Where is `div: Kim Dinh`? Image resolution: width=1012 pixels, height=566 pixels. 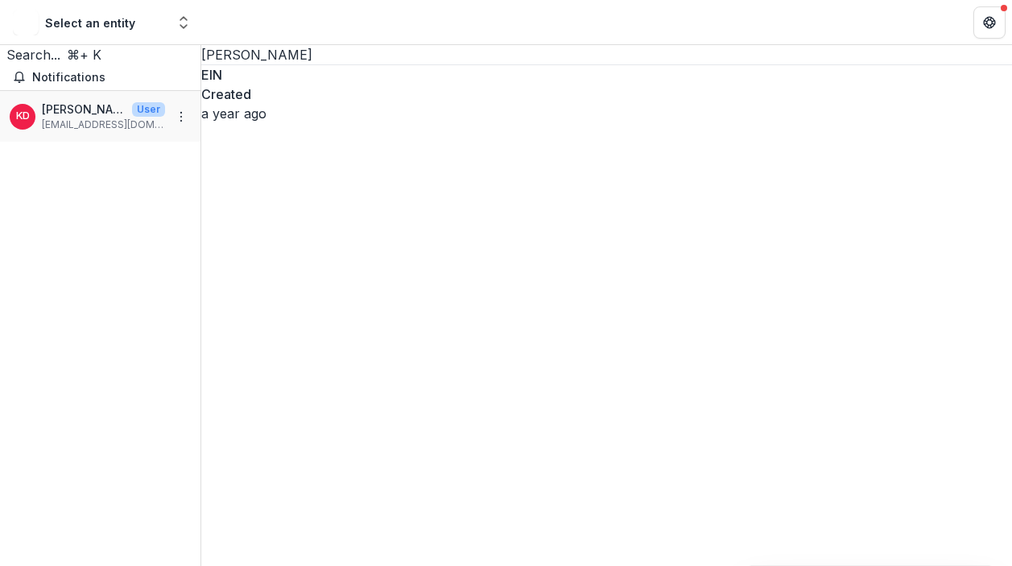
div: Kim Dinh is located at coordinates (23, 116).